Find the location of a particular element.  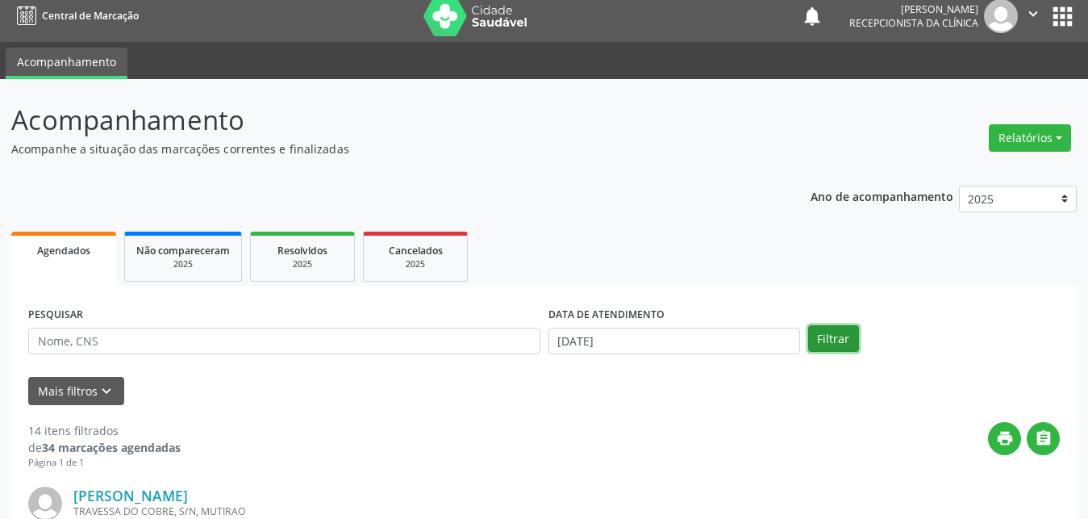

div: TRAVESSA DO COBRE, S/N, MUTIRAO is located at coordinates (445, 511).